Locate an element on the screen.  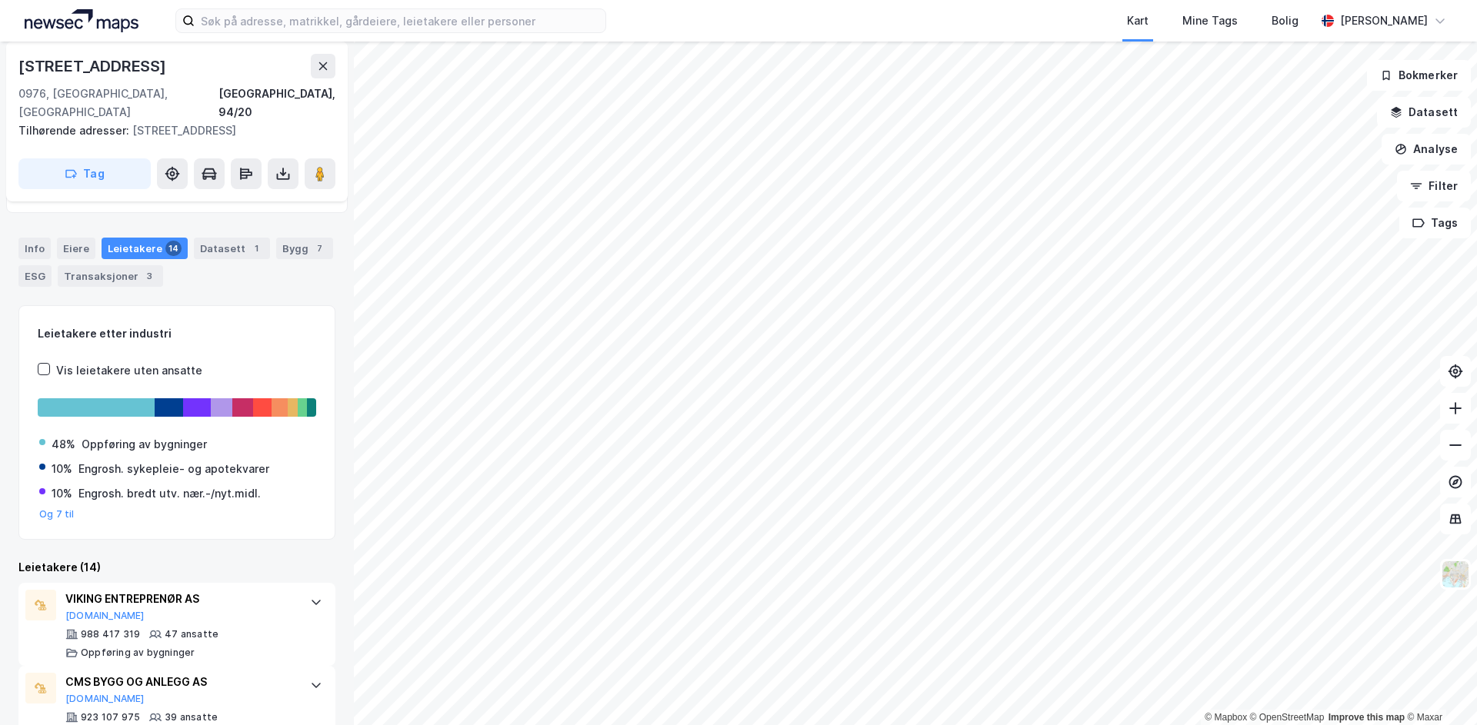
div: 47 ansatte is located at coordinates (192, 634).